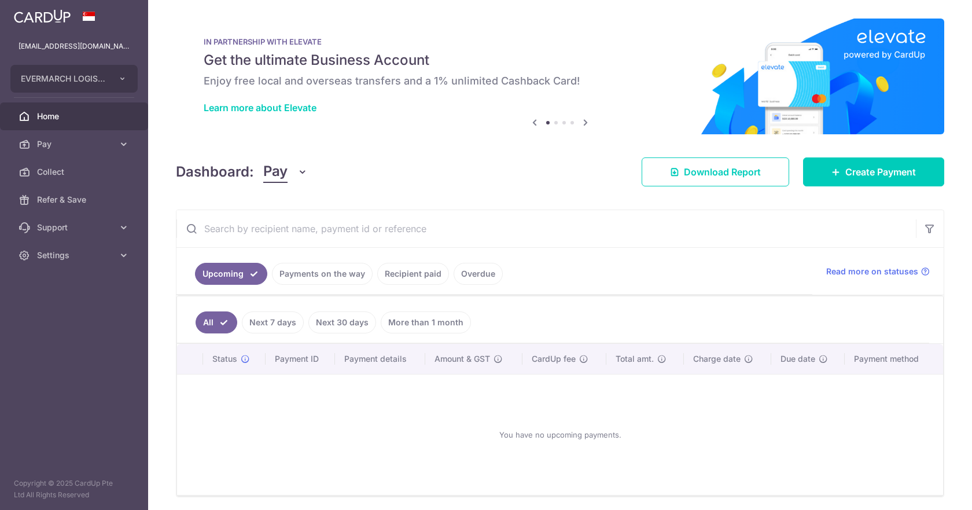 The height and width of the screenshot is (510, 972). Describe the element at coordinates (894, 359) in the screenshot. I see `th: Payment method` at that location.